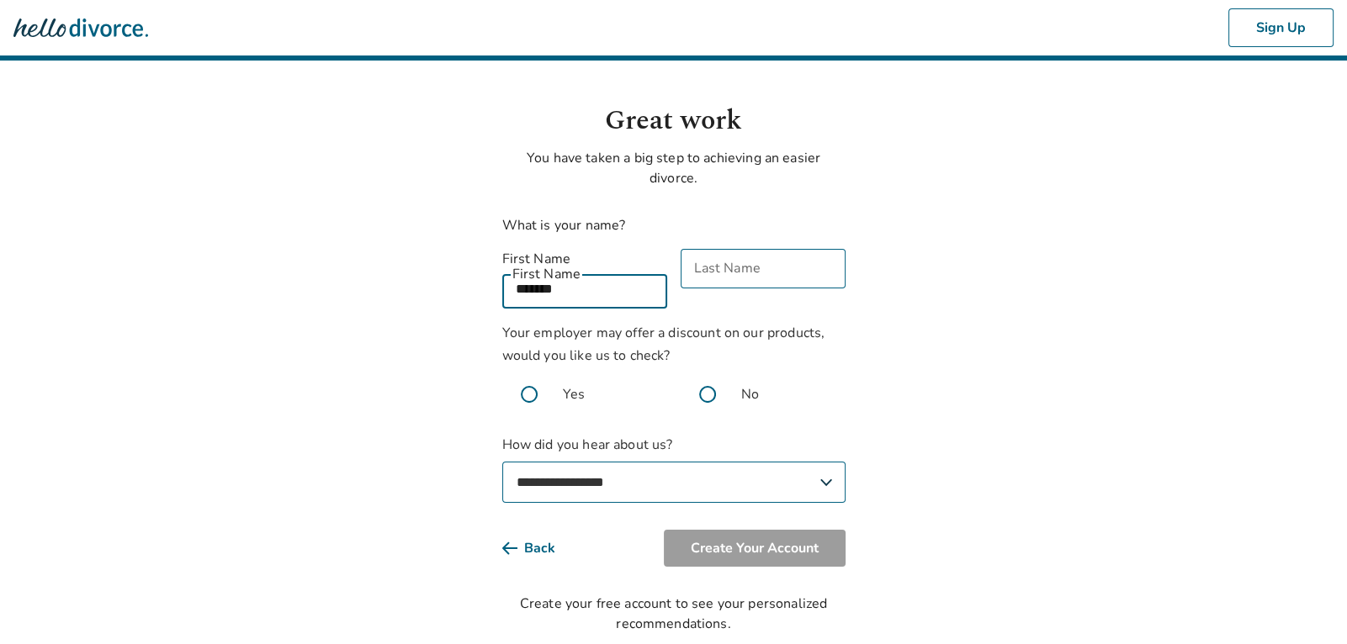  What do you see at coordinates (674, 168) in the screenshot?
I see `p: You have taken a big step to achieving an easier divorce.` at bounding box center [674, 168].